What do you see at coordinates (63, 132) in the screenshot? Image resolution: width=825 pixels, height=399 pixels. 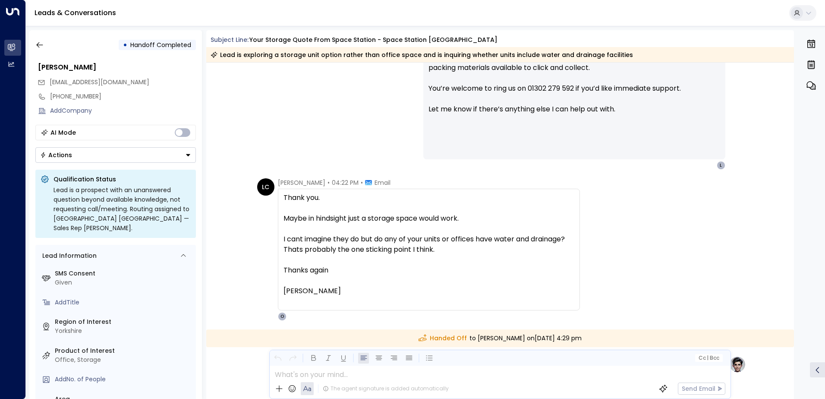 I see `div: AI Mode` at bounding box center [63, 132].